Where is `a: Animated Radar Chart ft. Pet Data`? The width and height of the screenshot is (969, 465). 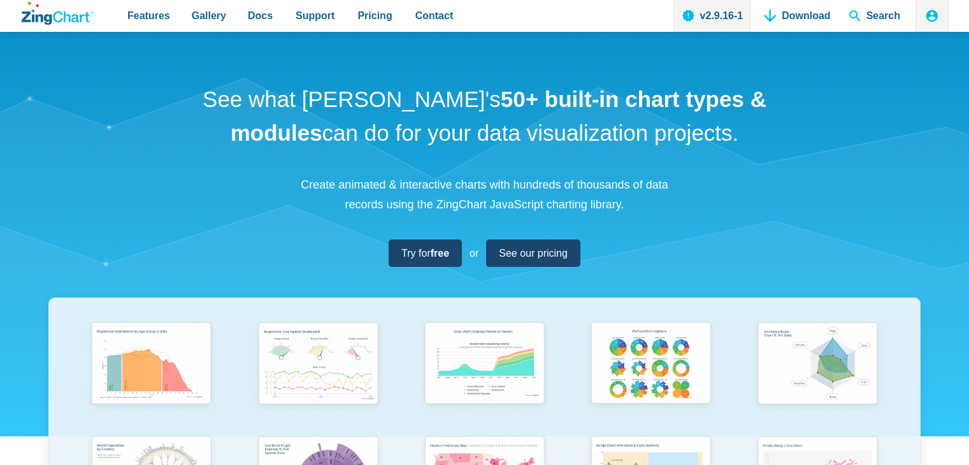
a: Animated Radar Chart ft. Pet Data is located at coordinates (817, 374).